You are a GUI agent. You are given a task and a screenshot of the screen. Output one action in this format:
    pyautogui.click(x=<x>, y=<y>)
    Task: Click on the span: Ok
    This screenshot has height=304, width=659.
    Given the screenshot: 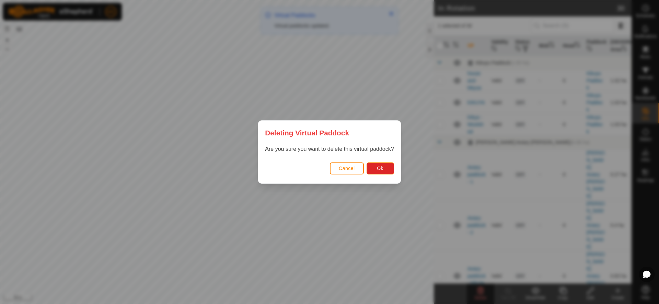 What is the action you would take?
    pyautogui.click(x=380, y=168)
    